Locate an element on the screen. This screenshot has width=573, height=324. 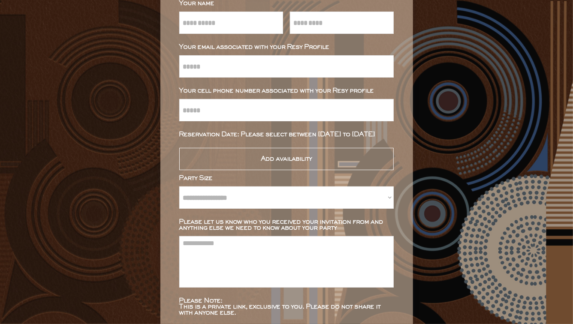
div: Party Size is located at coordinates (287, 178).